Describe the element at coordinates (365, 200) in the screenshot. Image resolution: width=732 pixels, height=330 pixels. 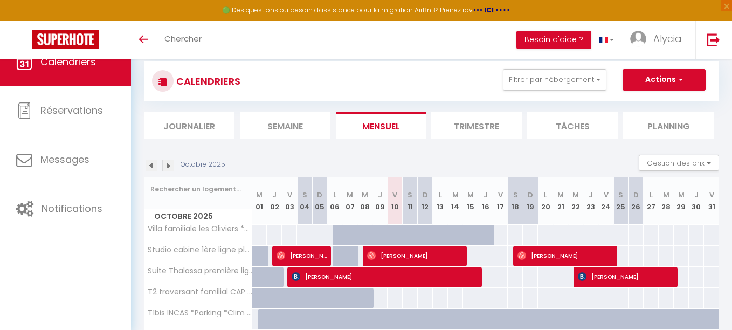
I see `th: 08` at that location.